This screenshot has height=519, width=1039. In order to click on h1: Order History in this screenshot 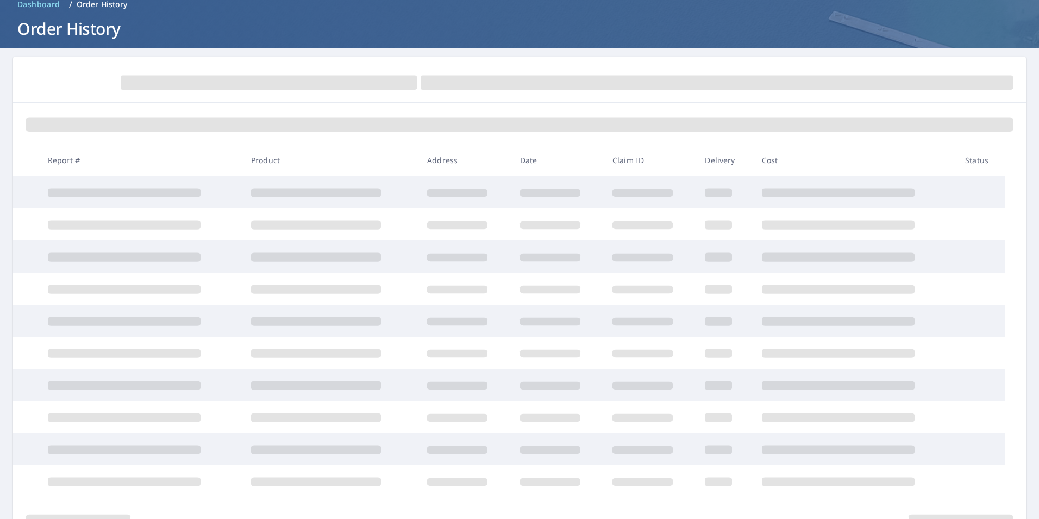, I will do `click(520, 28)`.